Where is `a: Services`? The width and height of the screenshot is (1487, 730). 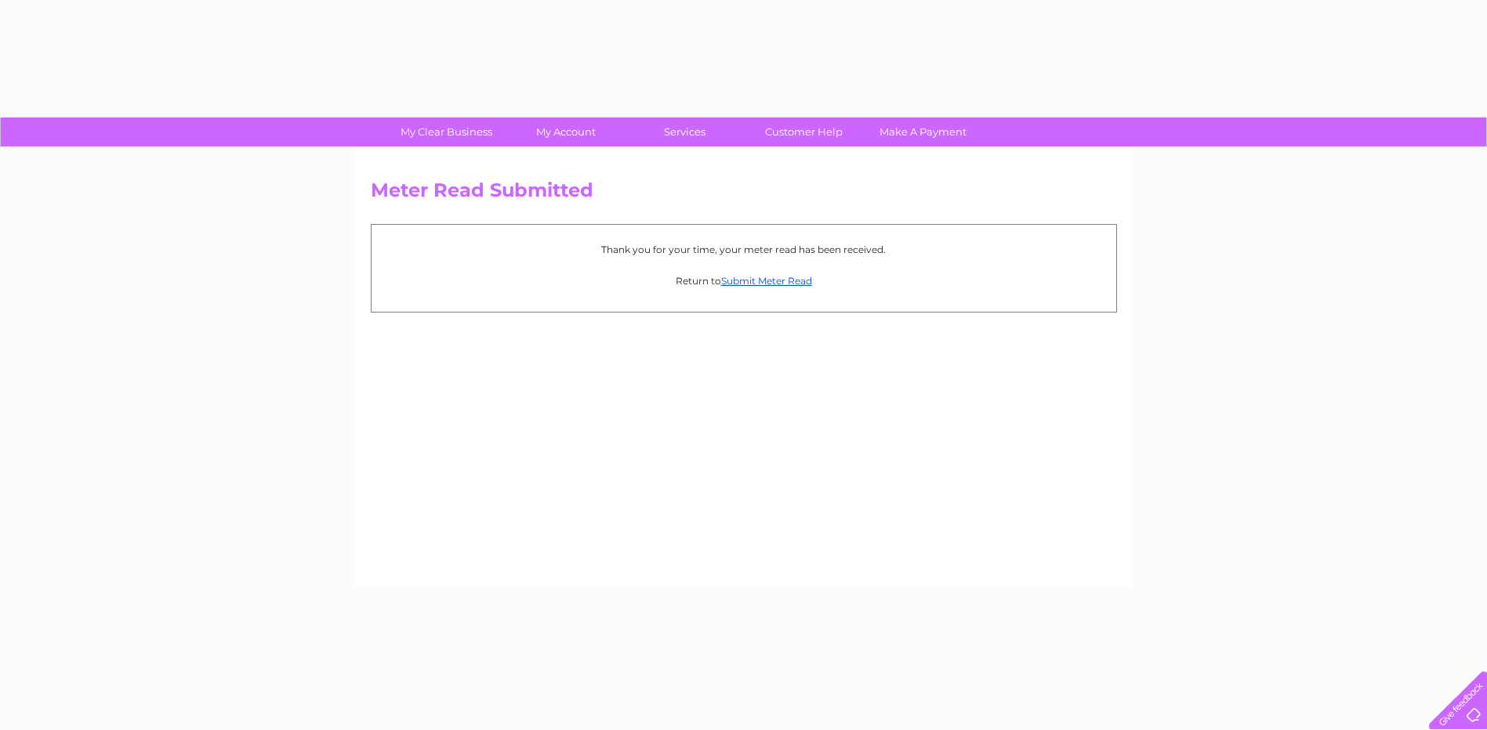
a: Services is located at coordinates (684, 132).